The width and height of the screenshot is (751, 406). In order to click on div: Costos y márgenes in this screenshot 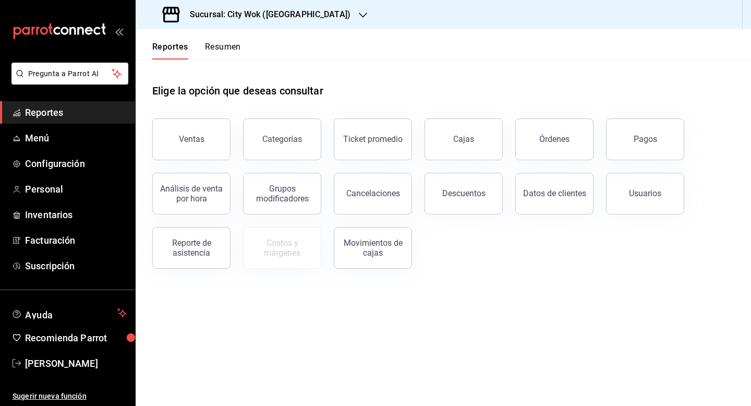, I will do `click(282, 248)`.